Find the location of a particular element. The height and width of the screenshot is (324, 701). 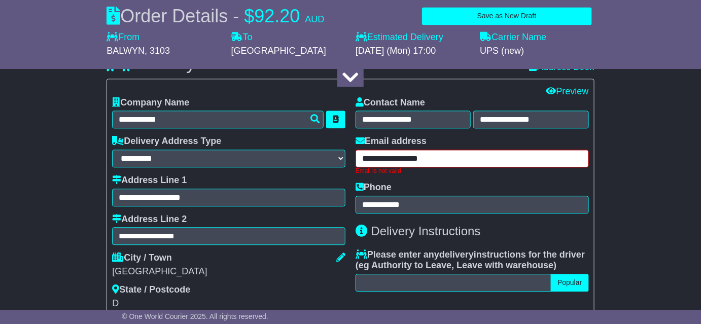

span: eg Authority to Leave, Leave with warehouse is located at coordinates (456, 265).